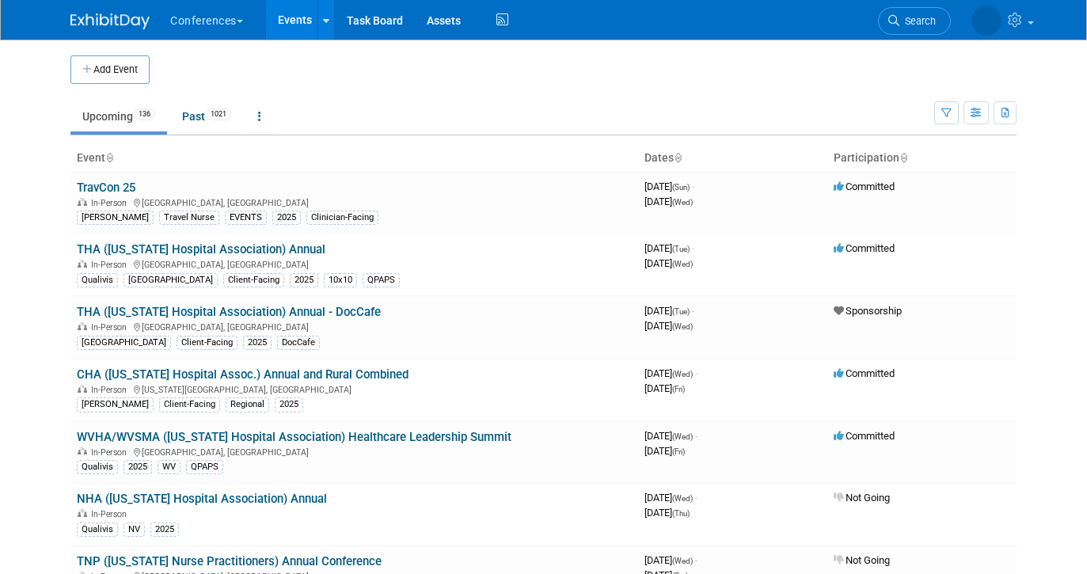 This screenshot has width=1087, height=574. What do you see at coordinates (109, 158) in the screenshot?
I see `a: Sort by Event Name` at bounding box center [109, 158].